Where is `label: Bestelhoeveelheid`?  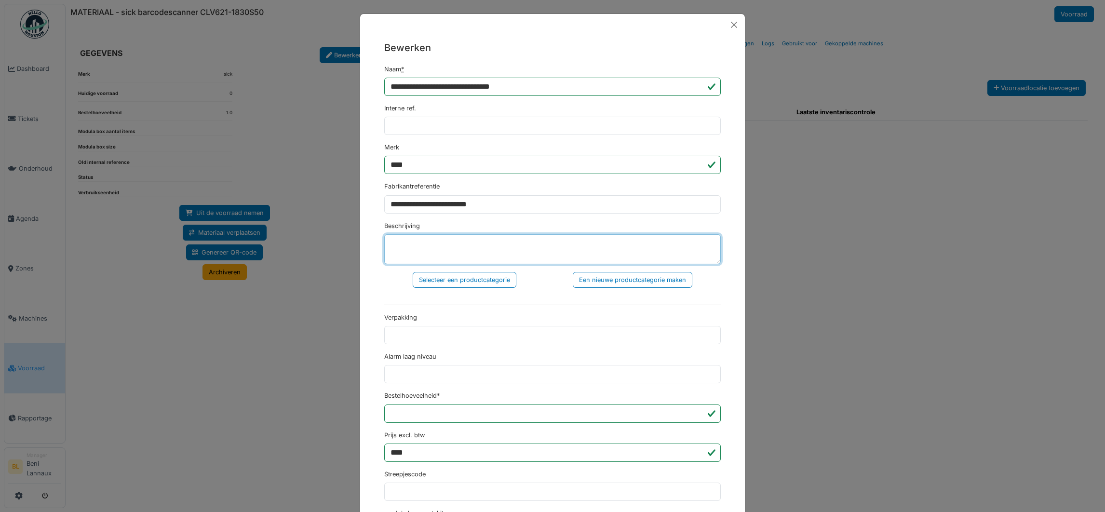
label: Bestelhoeveelheid is located at coordinates (412, 395).